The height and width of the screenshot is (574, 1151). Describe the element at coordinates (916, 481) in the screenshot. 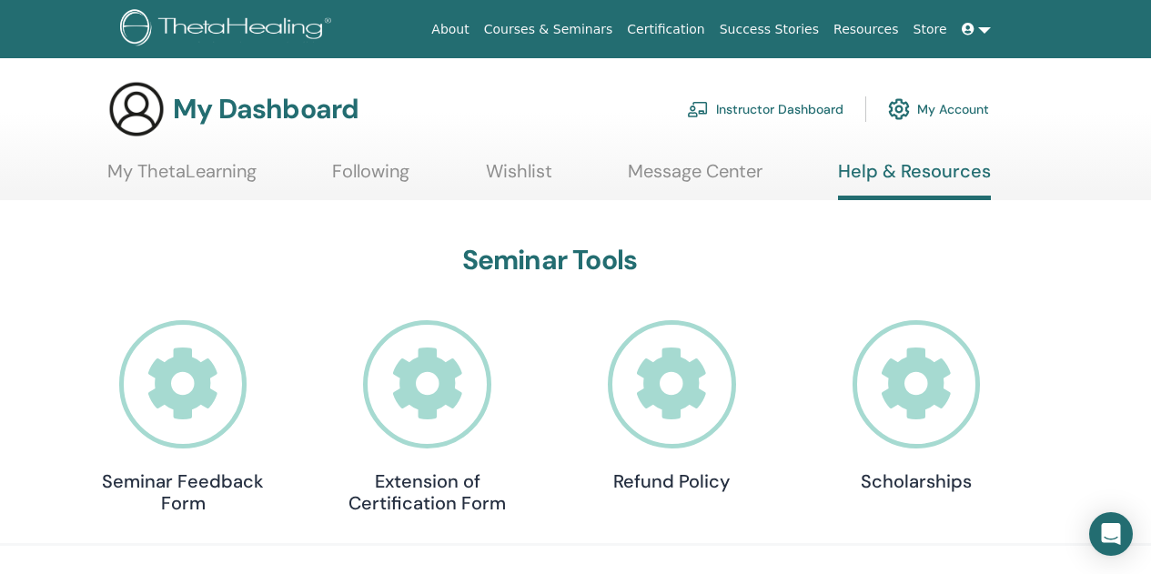

I see `h4: Scholarships` at that location.